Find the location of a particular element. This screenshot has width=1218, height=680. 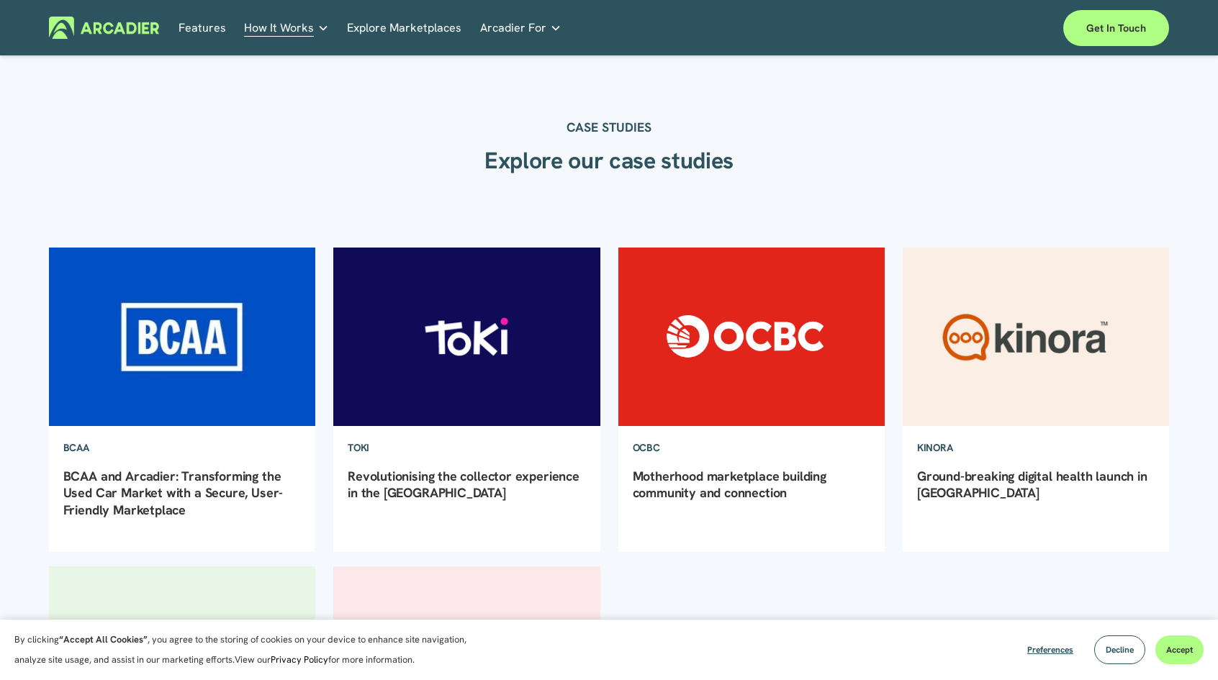

a: BCAA is located at coordinates (76, 448).